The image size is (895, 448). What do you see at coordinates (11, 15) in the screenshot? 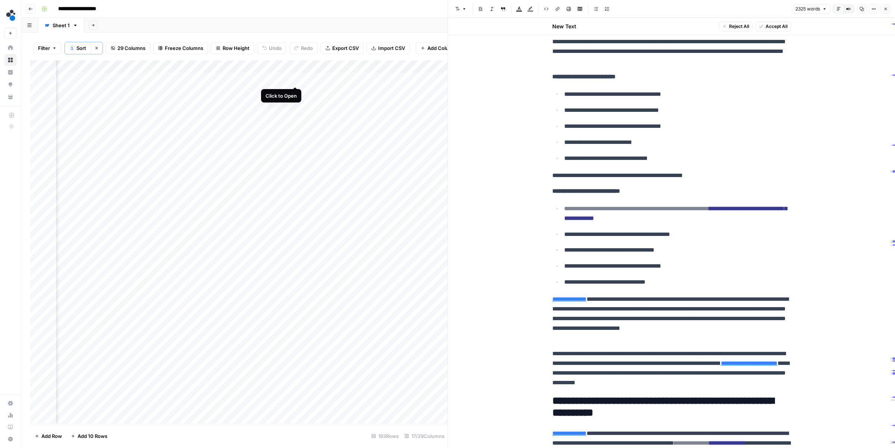
I see `img: spot.ai Logo` at bounding box center [11, 15].